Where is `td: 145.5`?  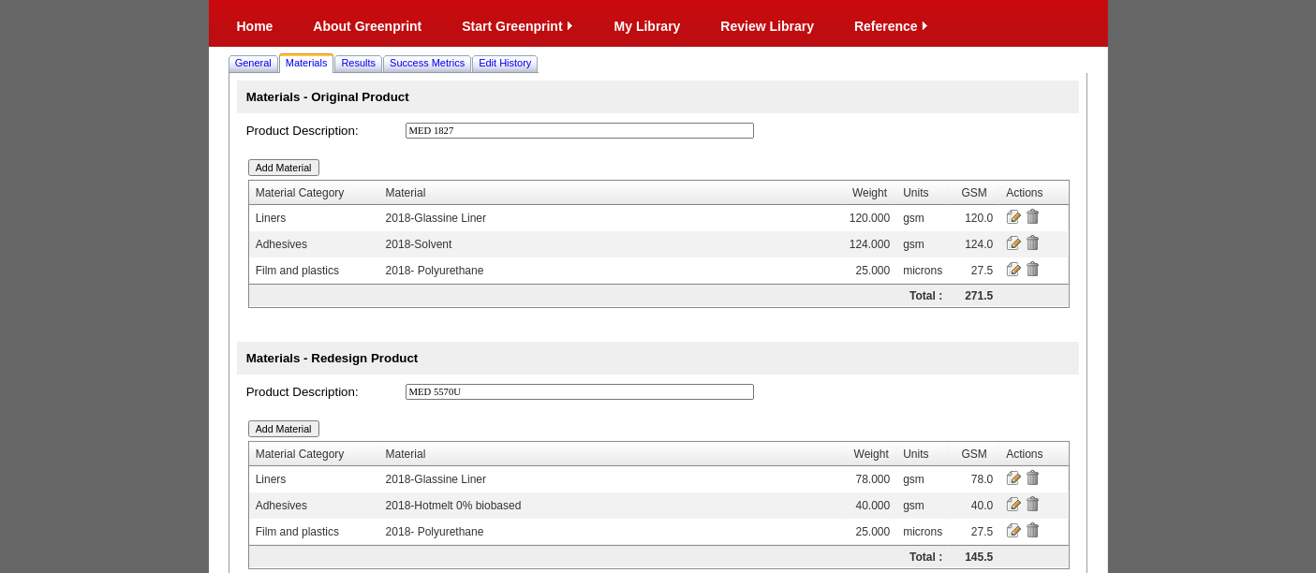 td: 145.5 is located at coordinates (974, 557).